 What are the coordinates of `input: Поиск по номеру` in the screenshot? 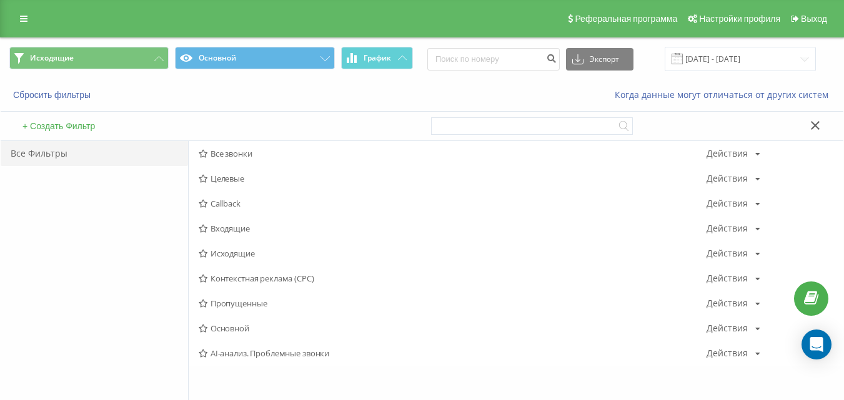 It's located at (493, 59).